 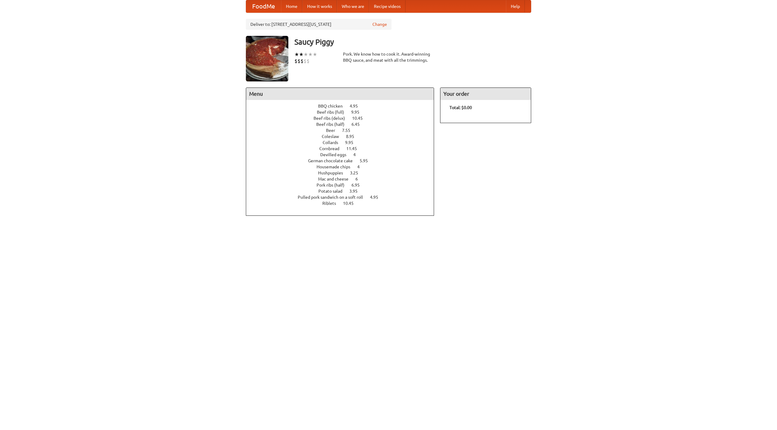 I want to click on span: 6, so click(x=360, y=179).